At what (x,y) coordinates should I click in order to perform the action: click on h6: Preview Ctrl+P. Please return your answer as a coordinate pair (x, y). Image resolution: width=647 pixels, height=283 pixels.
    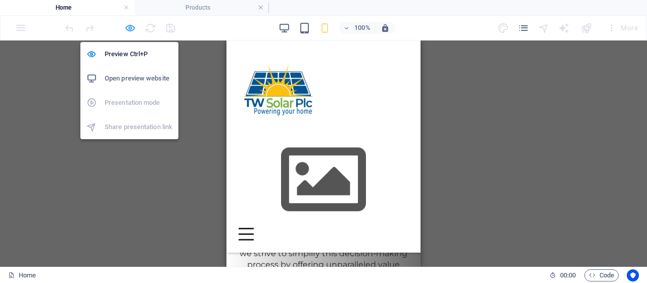
    Looking at the image, I should click on (139, 54).